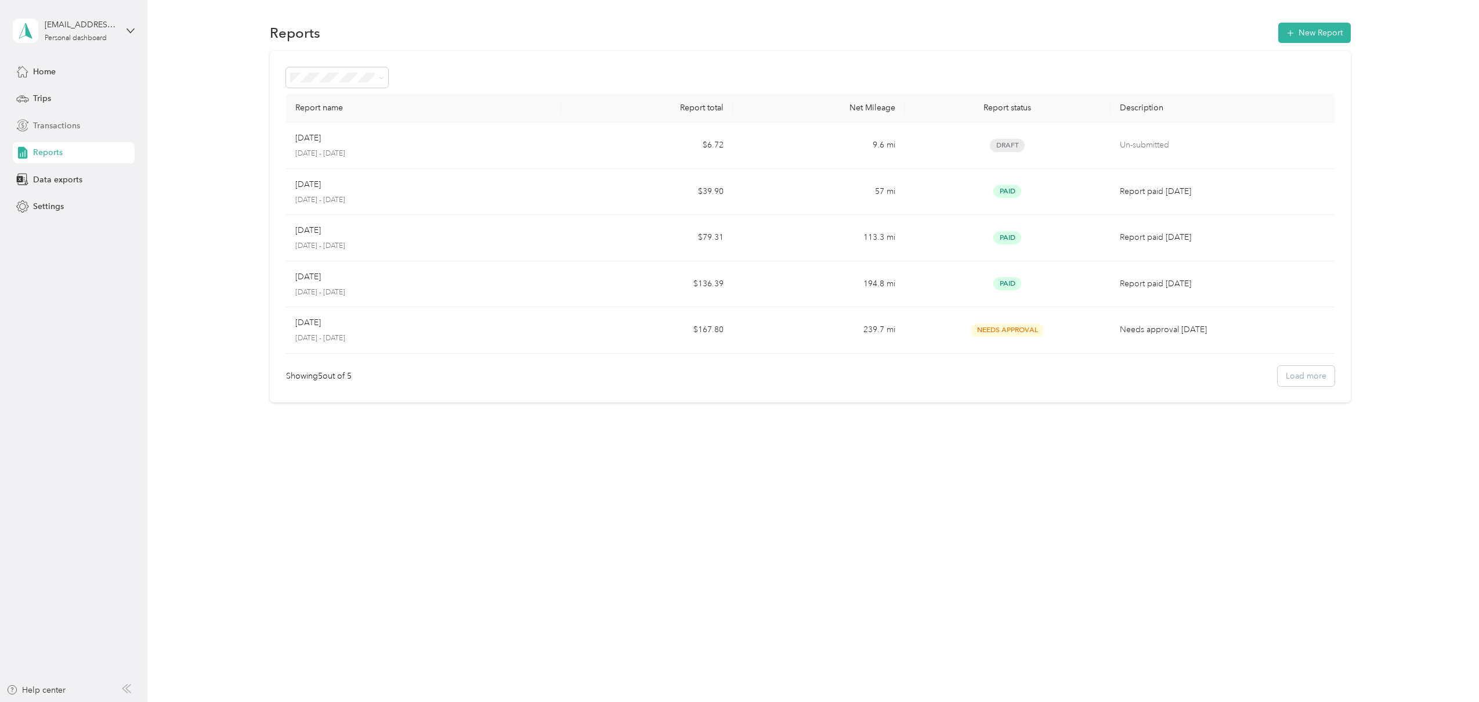 This screenshot has height=702, width=1479. I want to click on span: Data exports, so click(57, 179).